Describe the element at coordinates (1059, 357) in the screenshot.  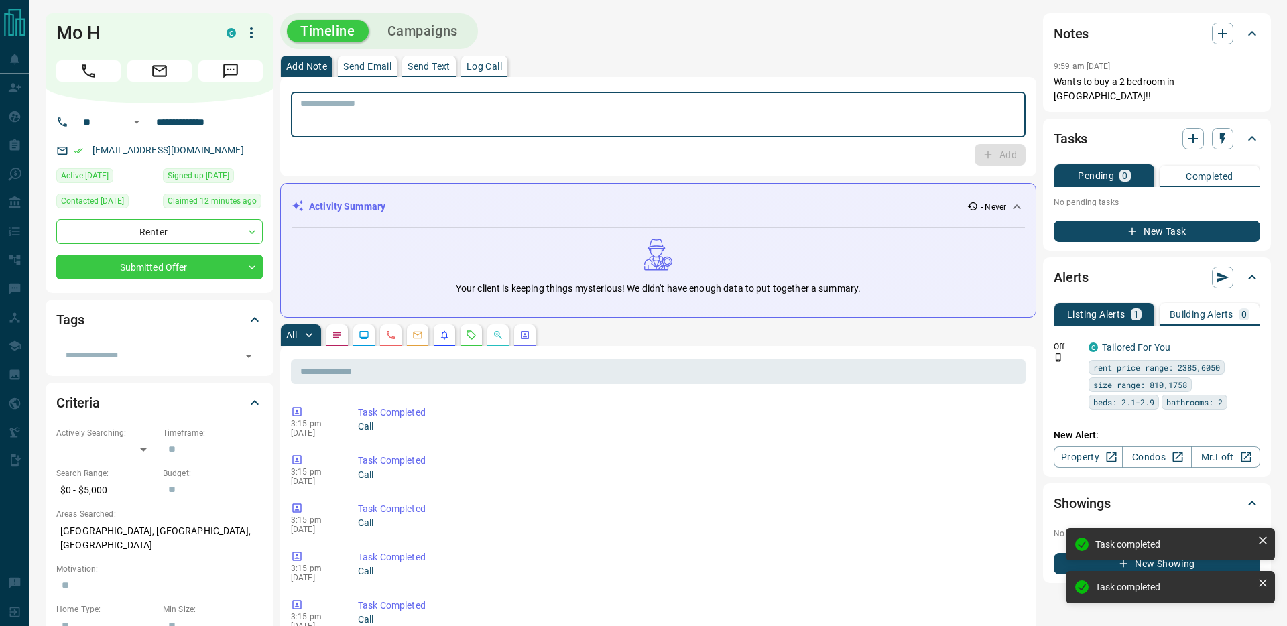
I see `svg: Push Notification Only` at that location.